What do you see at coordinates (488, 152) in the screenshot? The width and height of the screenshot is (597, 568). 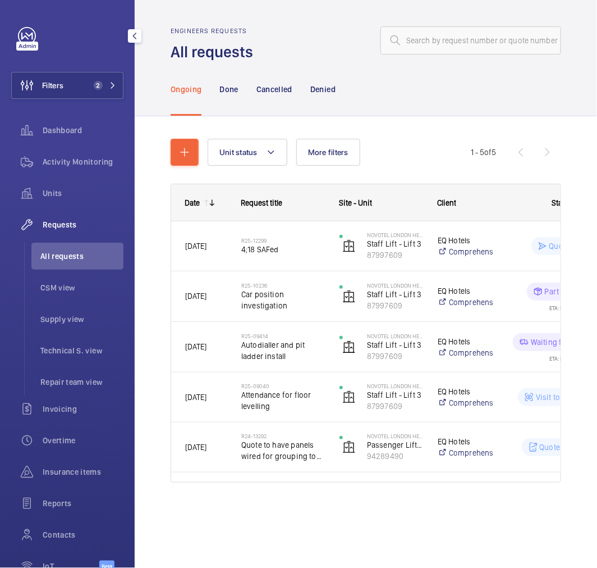 I see `span: of` at bounding box center [488, 152].